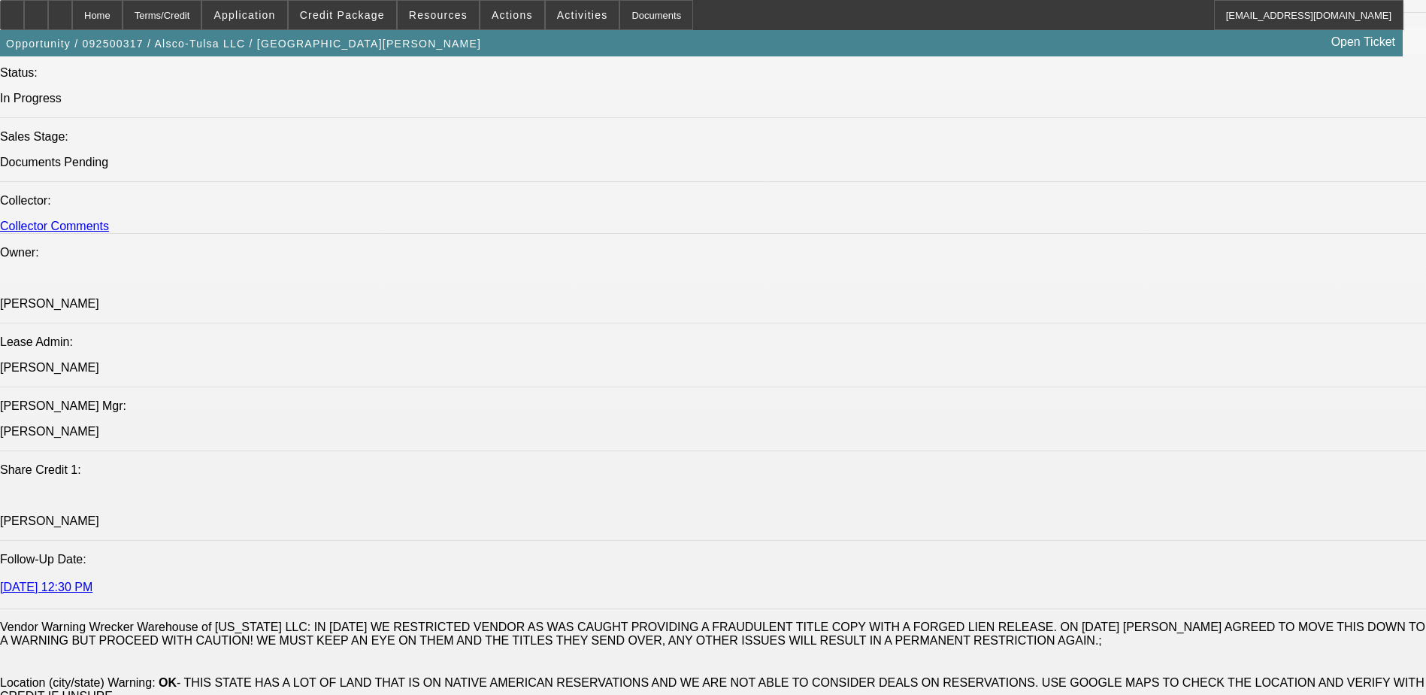 This screenshot has height=695, width=1426. What do you see at coordinates (244, 15) in the screenshot?
I see `span: Application` at bounding box center [244, 15].